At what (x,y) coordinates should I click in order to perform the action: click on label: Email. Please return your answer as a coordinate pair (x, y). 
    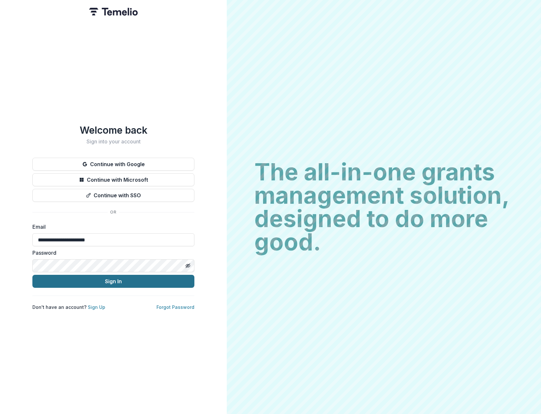
    Looking at the image, I should click on (112, 227).